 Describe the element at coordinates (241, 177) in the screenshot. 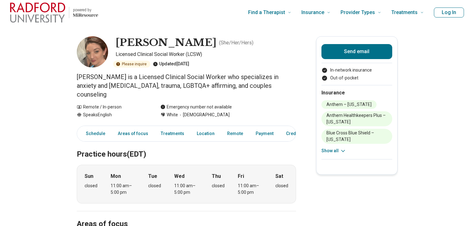

I see `strong: Fri` at that location.